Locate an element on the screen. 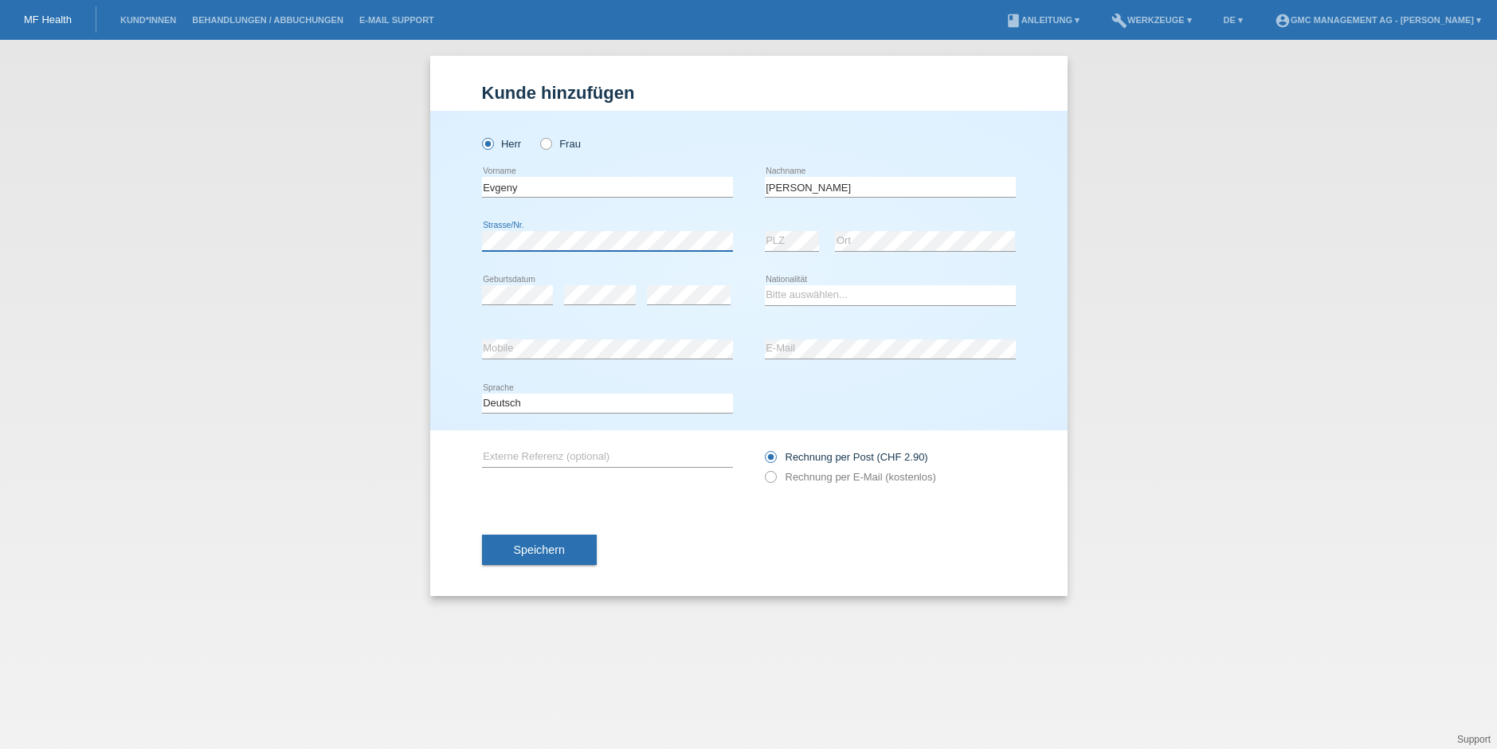 Image resolution: width=1497 pixels, height=749 pixels. a: Support is located at coordinates (1474, 739).